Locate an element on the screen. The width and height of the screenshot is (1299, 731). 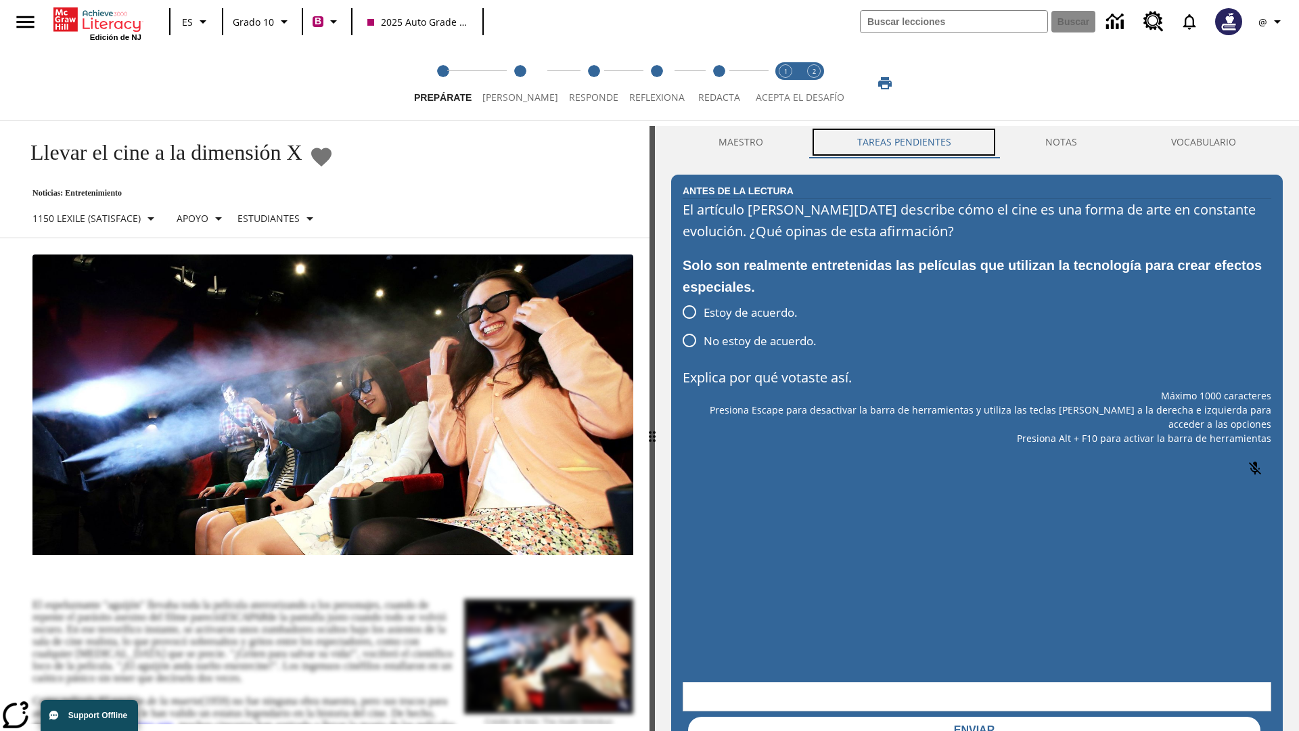
span: Grado 10 is located at coordinates (253, 22).